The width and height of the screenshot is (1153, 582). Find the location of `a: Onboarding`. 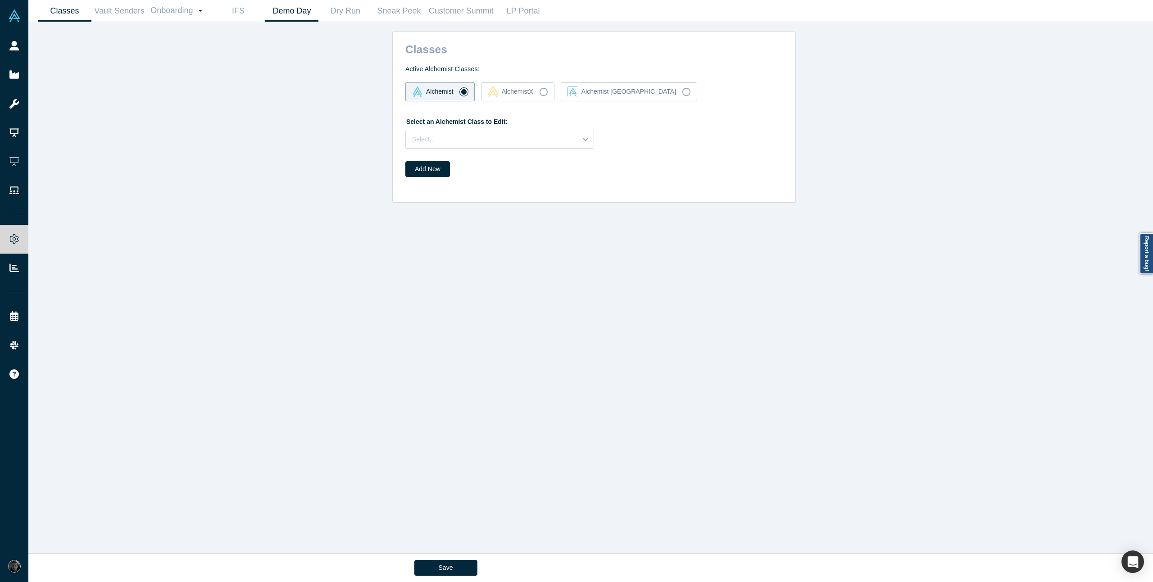

a: Onboarding is located at coordinates (179, 11).